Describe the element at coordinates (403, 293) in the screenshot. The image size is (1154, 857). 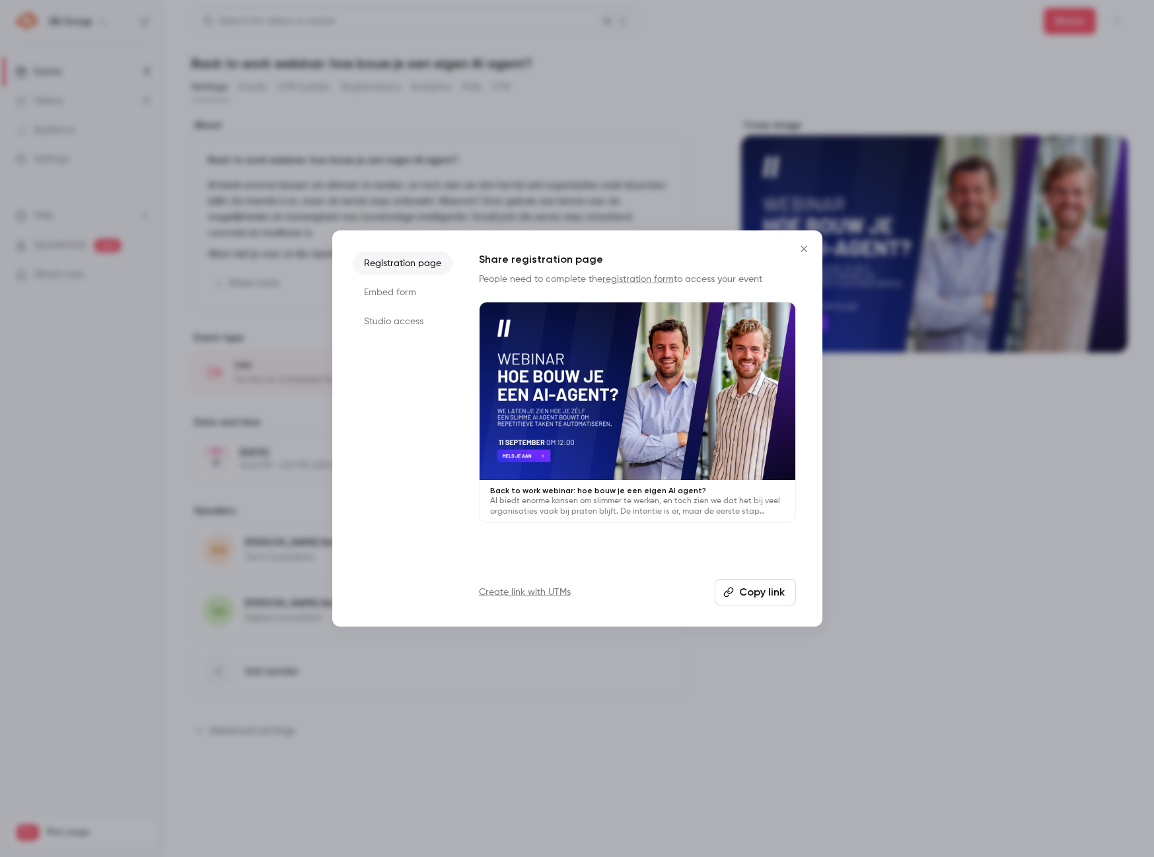
I see `li: Embed form` at that location.